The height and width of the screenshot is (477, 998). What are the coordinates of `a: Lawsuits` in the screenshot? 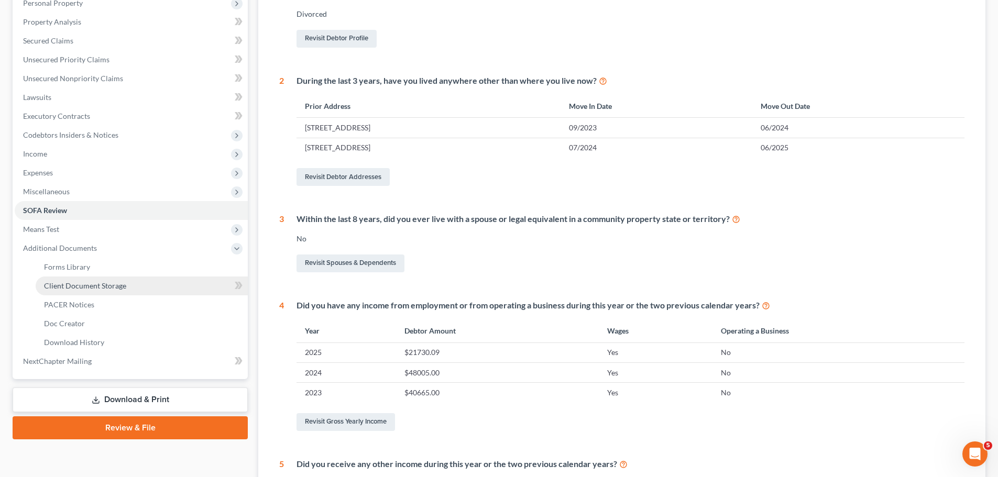 It's located at (131, 97).